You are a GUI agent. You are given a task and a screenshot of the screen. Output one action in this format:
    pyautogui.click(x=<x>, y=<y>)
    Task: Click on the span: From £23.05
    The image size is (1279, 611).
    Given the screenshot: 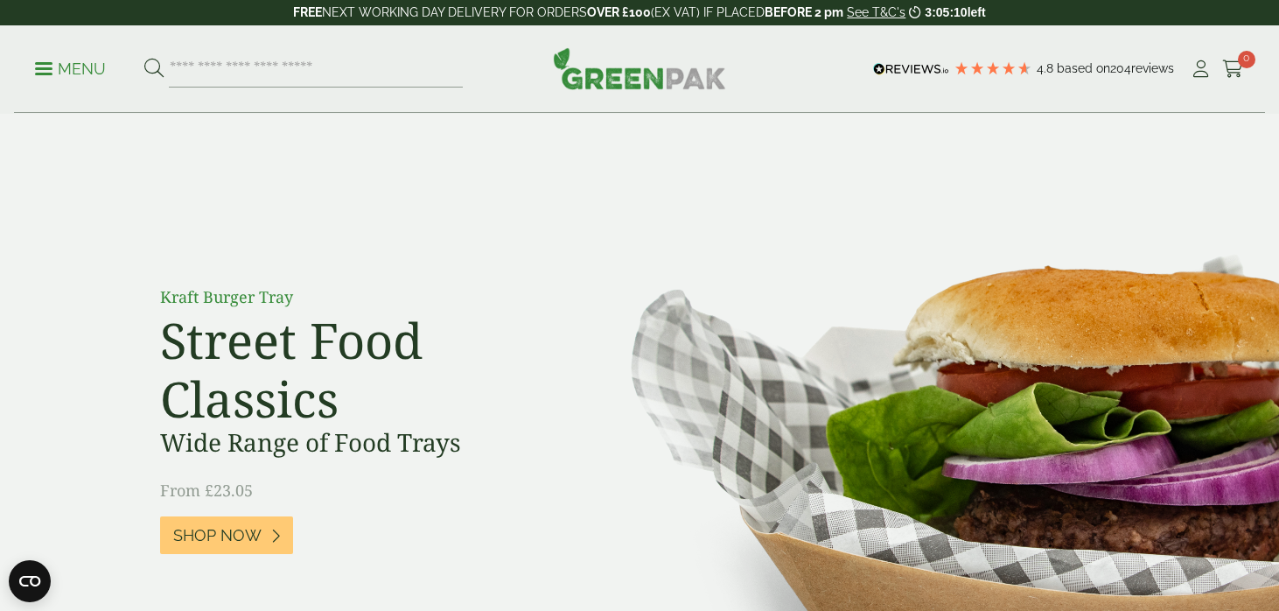 What is the action you would take?
    pyautogui.click(x=206, y=490)
    